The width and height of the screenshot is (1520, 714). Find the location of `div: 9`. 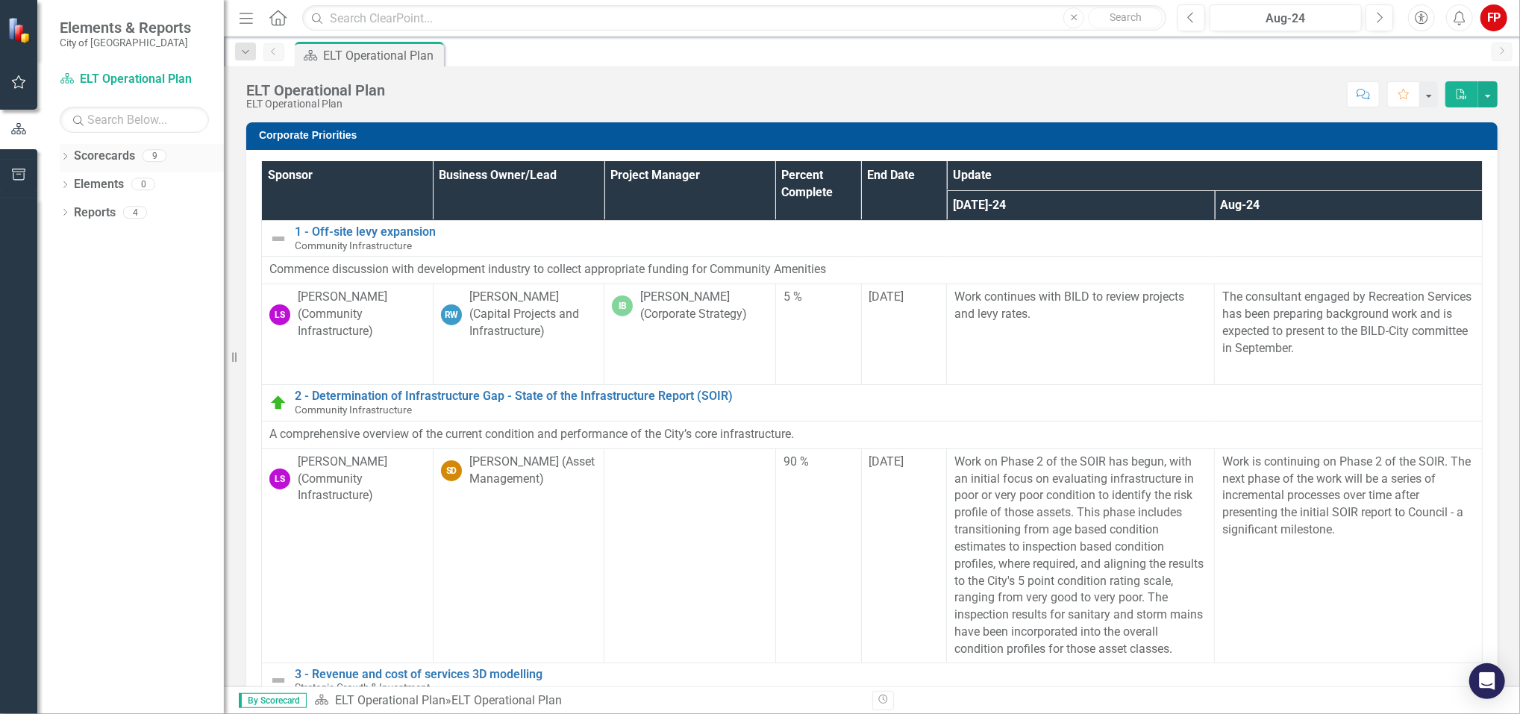

div: 9 is located at coordinates (154, 156).